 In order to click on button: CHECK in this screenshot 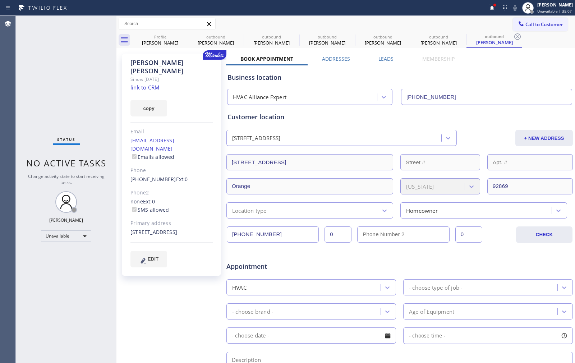, I will do `click(544, 235)`.